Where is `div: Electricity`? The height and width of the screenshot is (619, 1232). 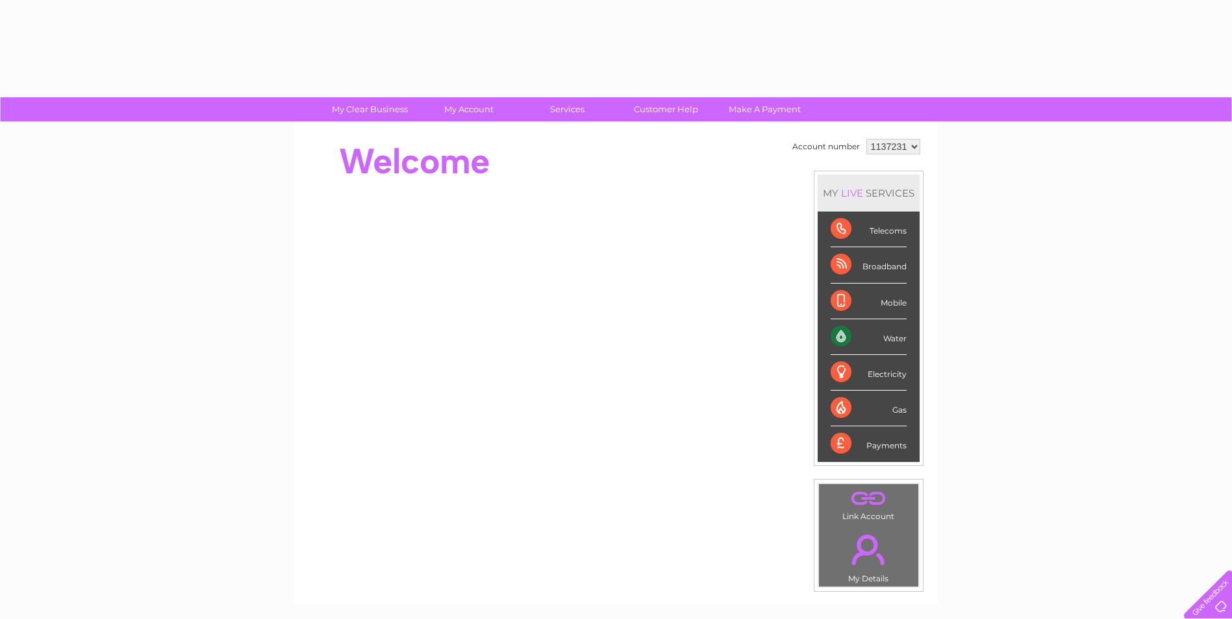 div: Electricity is located at coordinates (868, 373).